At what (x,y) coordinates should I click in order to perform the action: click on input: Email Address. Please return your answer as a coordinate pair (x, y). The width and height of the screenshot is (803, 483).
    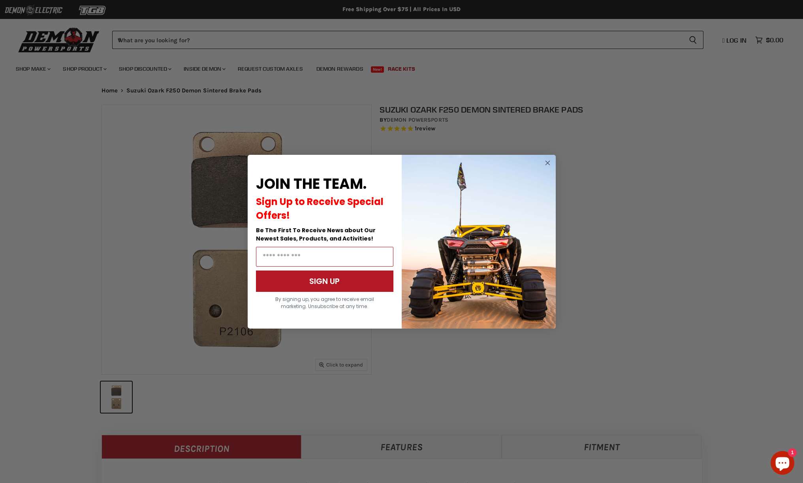
    Looking at the image, I should click on (325, 257).